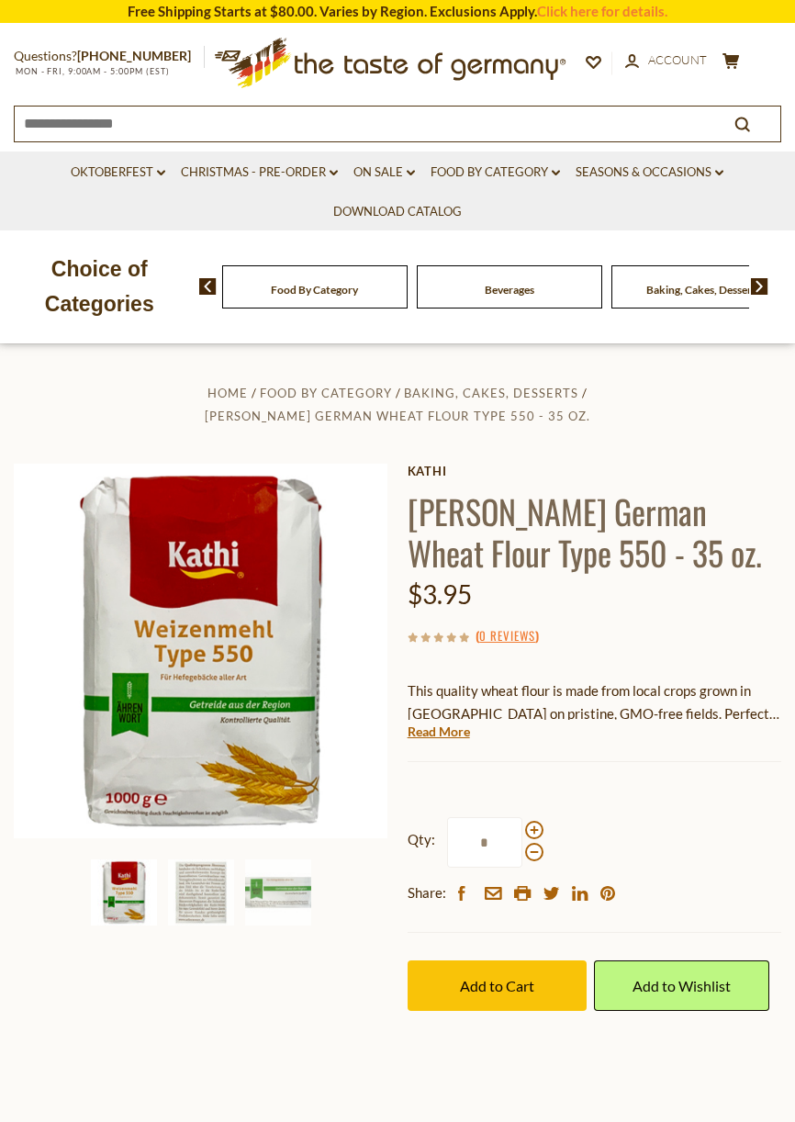  What do you see at coordinates (398, 212) in the screenshot?
I see `a: Download Catalog` at bounding box center [398, 212].